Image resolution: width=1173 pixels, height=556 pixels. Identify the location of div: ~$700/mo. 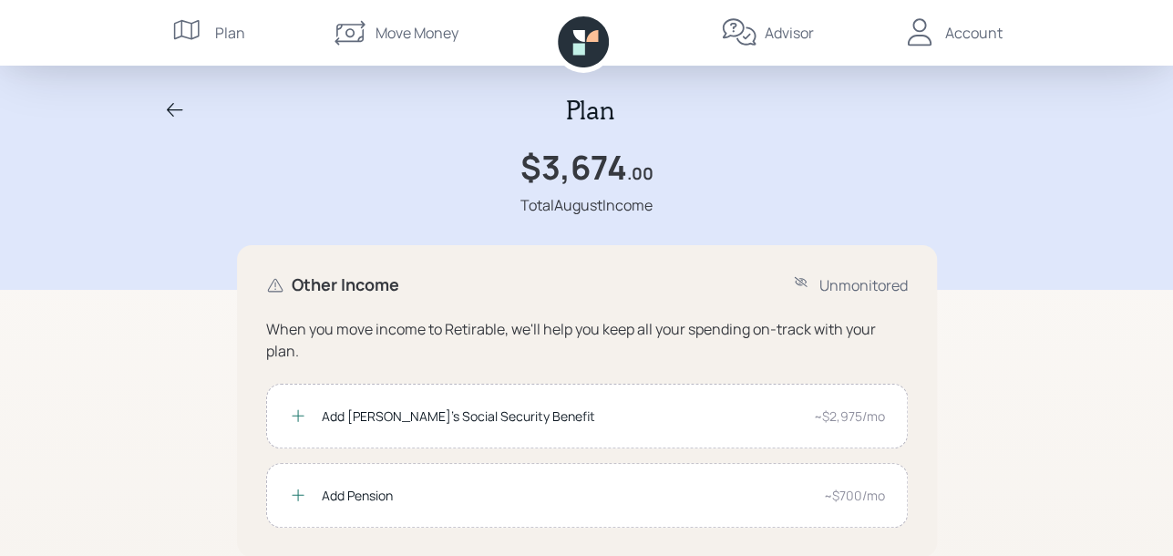
(854, 495).